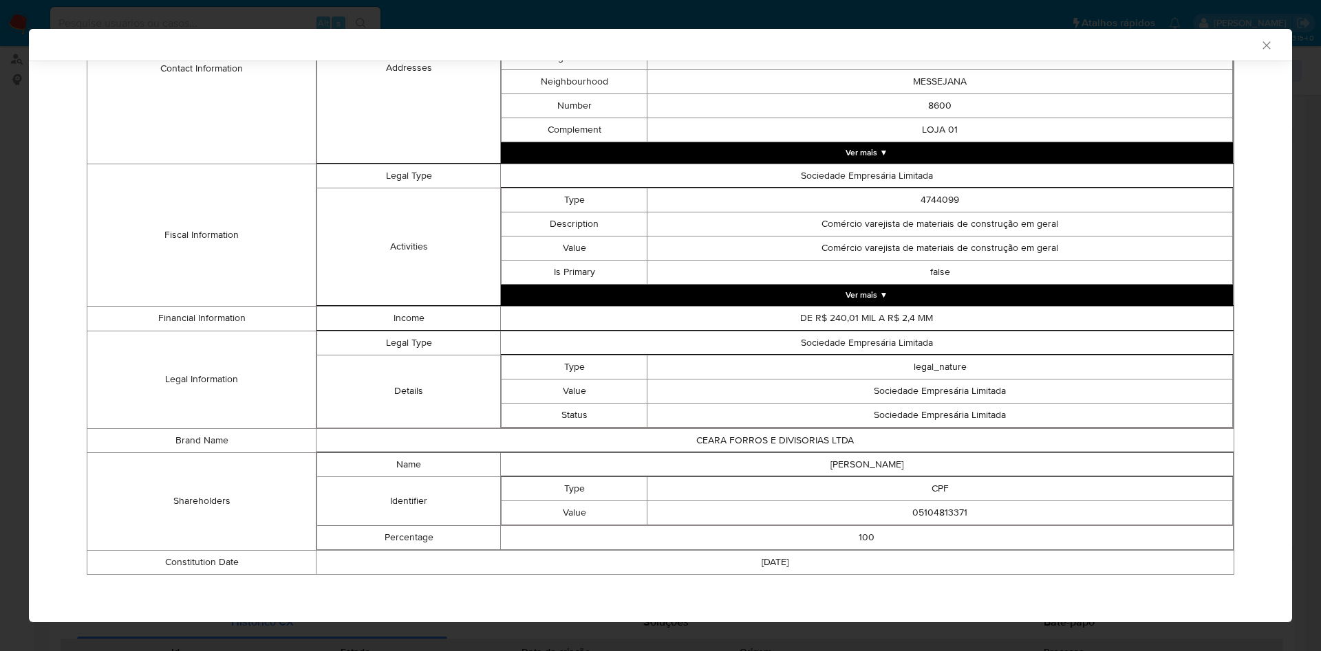 This screenshot has width=1321, height=651. I want to click on td: Description, so click(574, 224).